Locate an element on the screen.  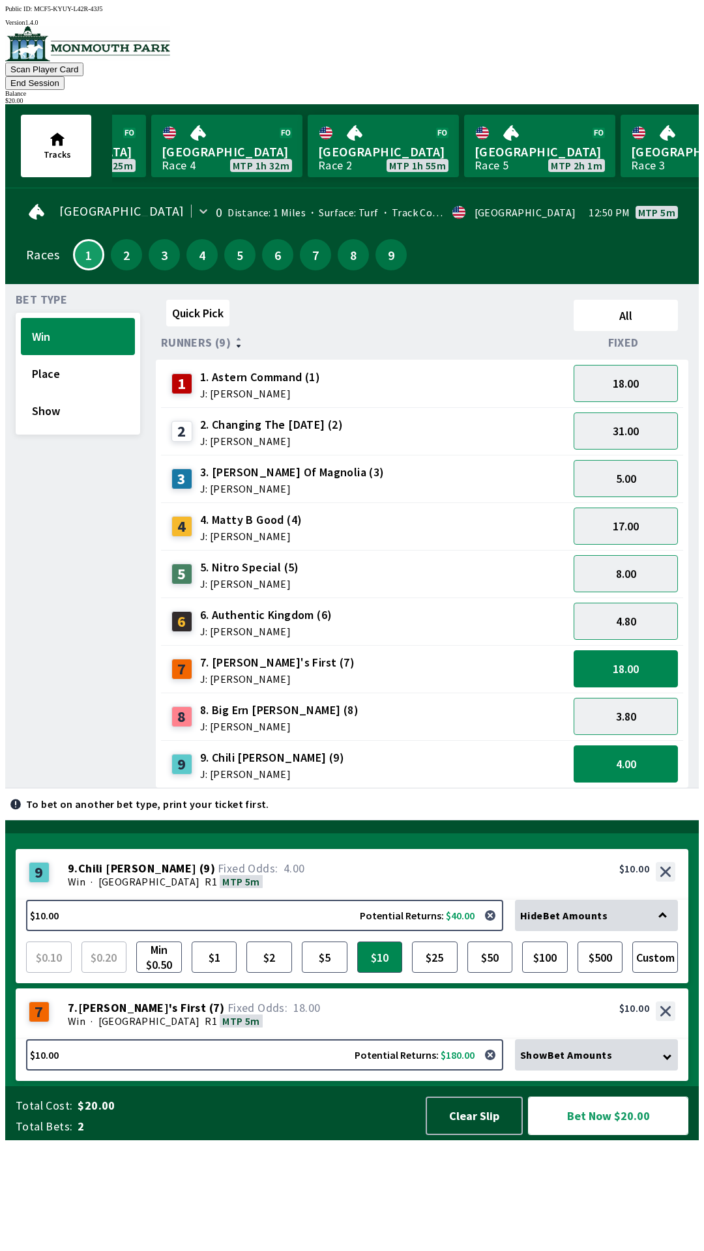
button: 5.00 is located at coordinates (625, 478).